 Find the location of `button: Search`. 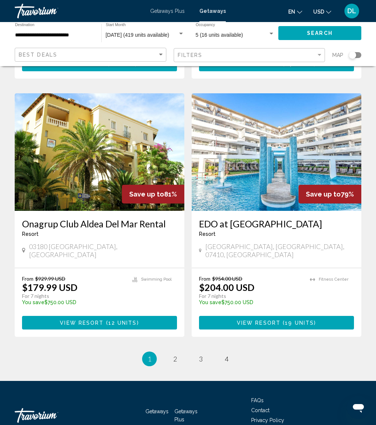

button: Search is located at coordinates (320, 33).